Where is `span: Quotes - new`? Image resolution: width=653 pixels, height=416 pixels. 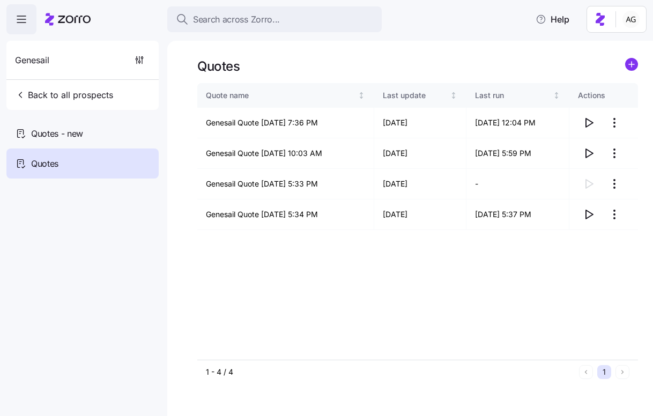 span: Quotes - new is located at coordinates (57, 134).